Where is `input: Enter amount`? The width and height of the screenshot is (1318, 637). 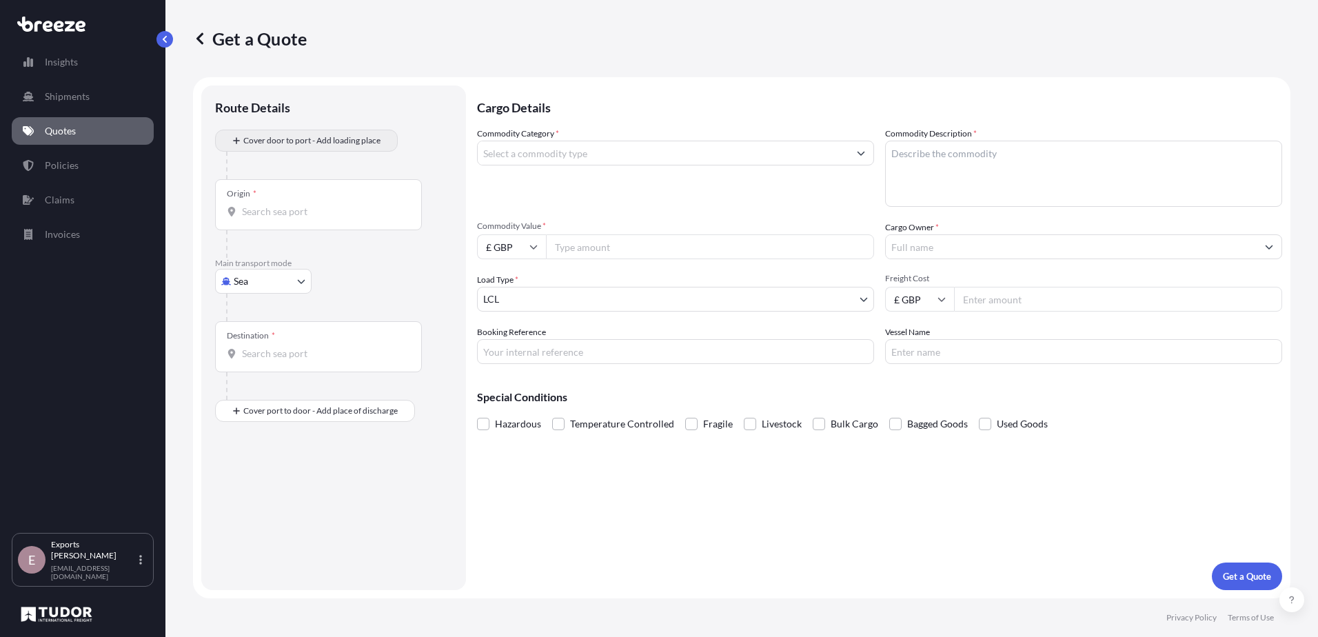
input: Enter amount is located at coordinates (1118, 299).